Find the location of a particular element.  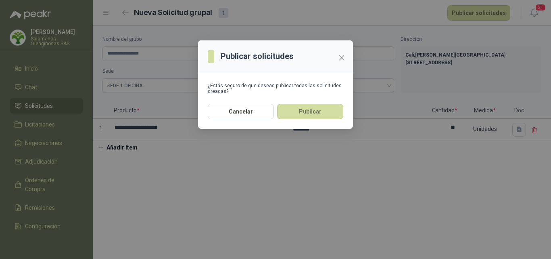

div: ¿Estás seguro de que deseas publicar todas las solicitudes creadas? is located at coordinates (276, 88).